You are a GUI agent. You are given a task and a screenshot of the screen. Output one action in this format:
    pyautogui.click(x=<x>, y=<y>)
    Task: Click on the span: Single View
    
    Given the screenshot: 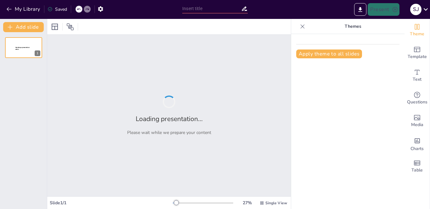 What is the action you would take?
    pyautogui.click(x=276, y=203)
    